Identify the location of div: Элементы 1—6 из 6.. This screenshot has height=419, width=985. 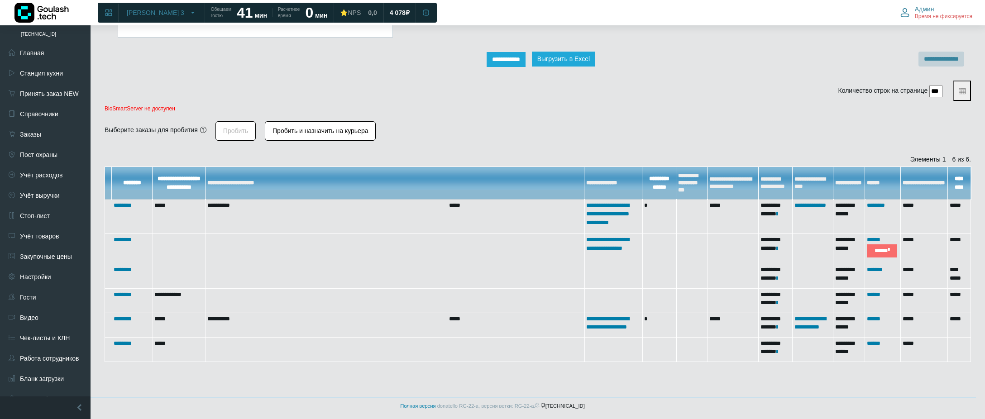
(538, 159).